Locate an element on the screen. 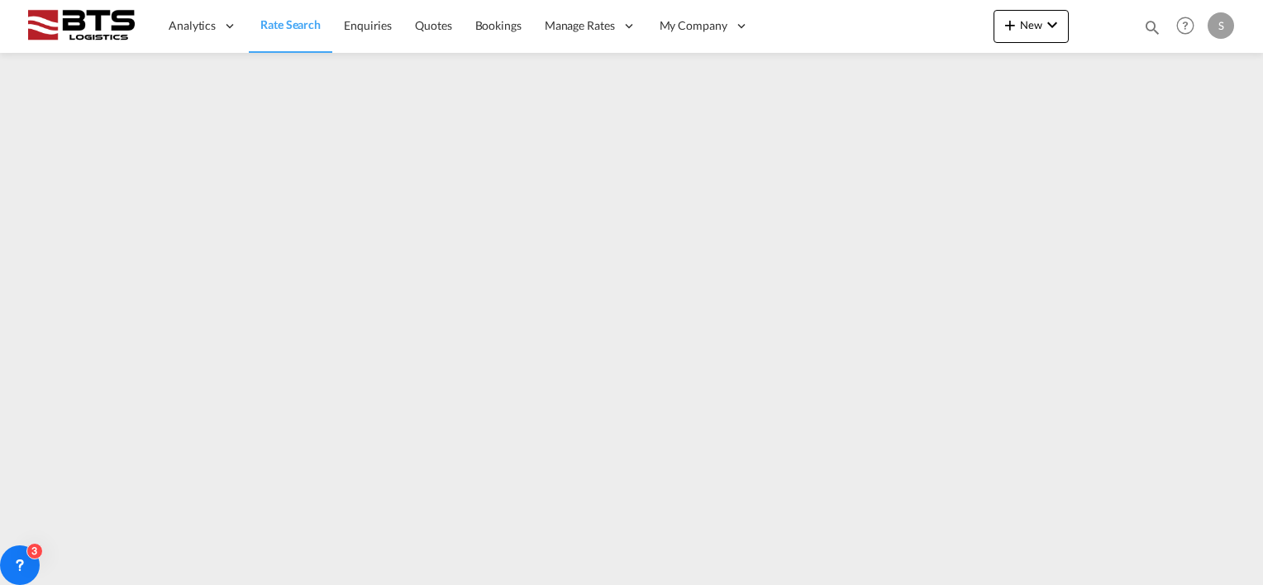 The image size is (1263, 585). span: Enquiries is located at coordinates (368, 25).